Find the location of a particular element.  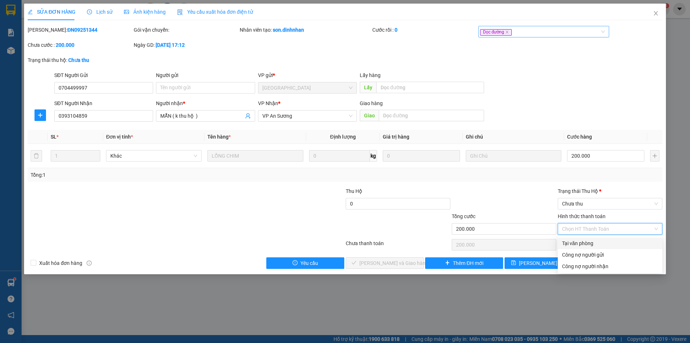

b: 200.000 is located at coordinates (65, 45).